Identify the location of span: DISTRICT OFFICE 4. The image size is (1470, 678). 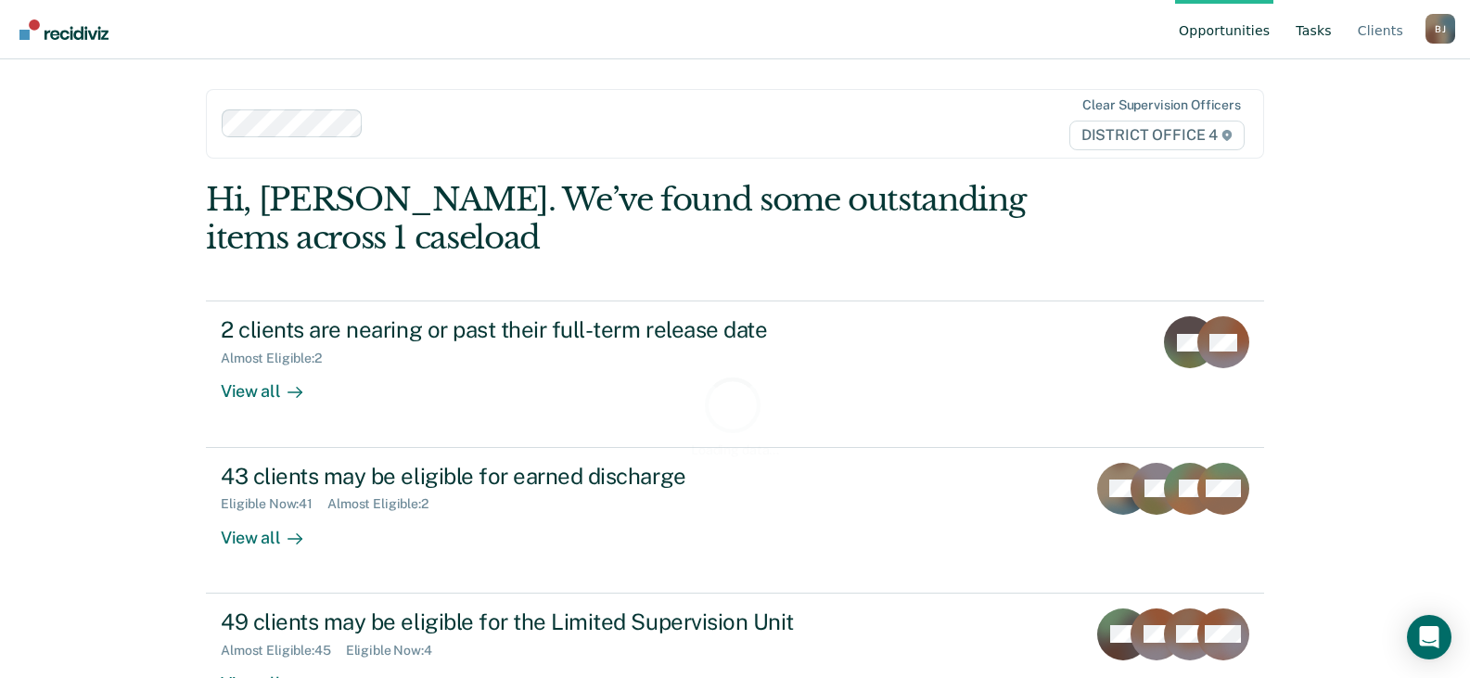
(1157, 135).